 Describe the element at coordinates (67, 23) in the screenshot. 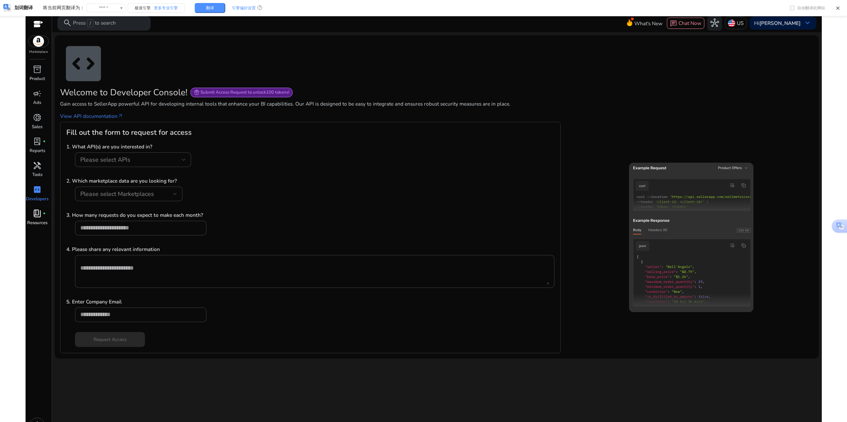

I see `span: search` at that location.